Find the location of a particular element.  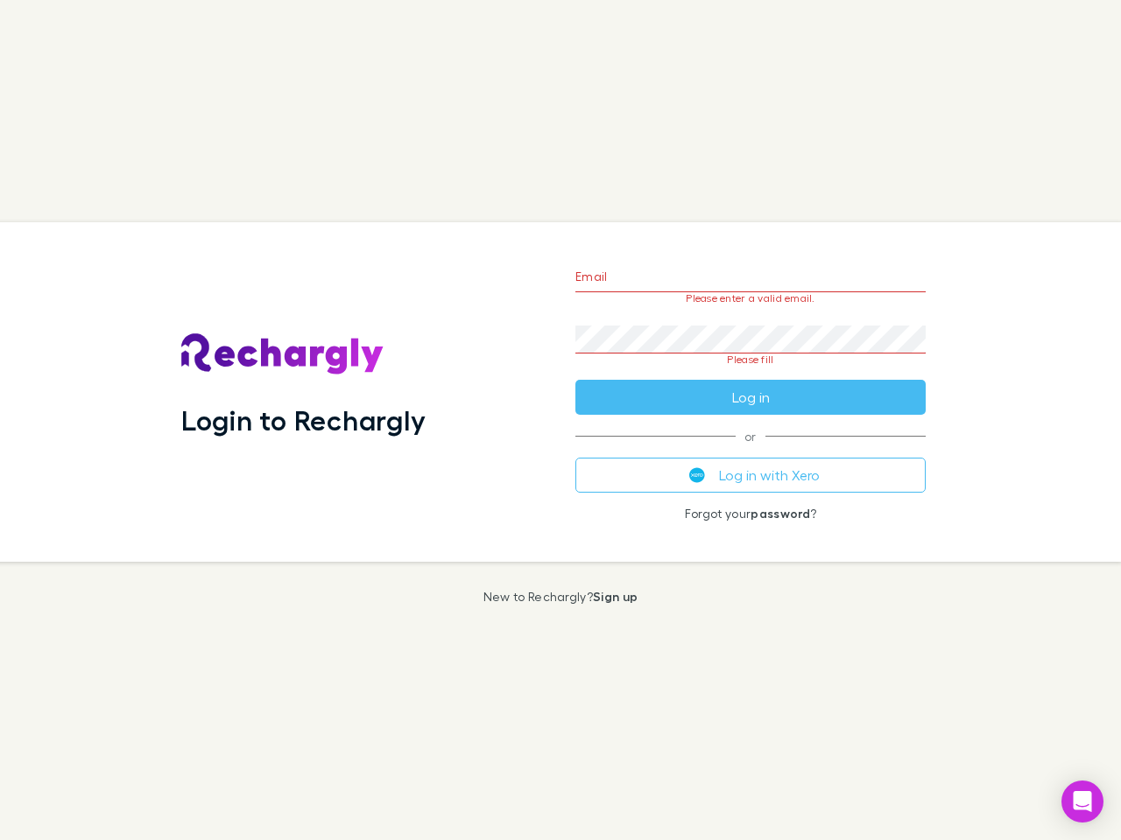

h1: Login to Rechargly is located at coordinates (303, 420).